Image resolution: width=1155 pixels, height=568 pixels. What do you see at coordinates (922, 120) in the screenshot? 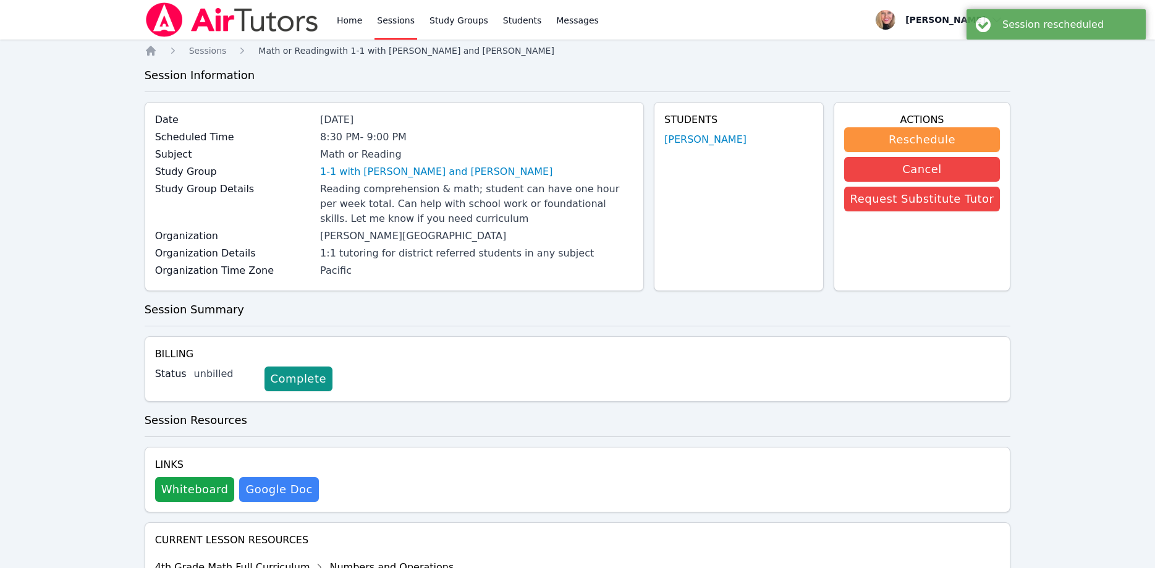
I see `h4: Actions` at bounding box center [922, 120].